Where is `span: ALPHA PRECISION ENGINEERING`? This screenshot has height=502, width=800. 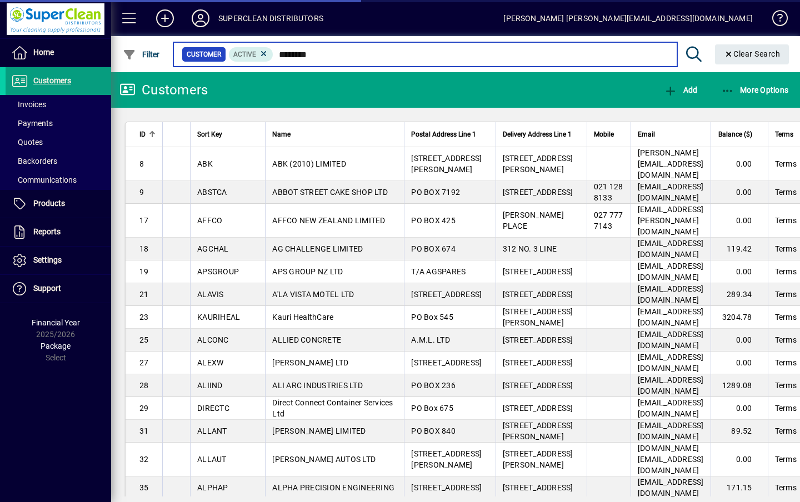 span: ALPHA PRECISION ENGINEERING is located at coordinates (333, 488).